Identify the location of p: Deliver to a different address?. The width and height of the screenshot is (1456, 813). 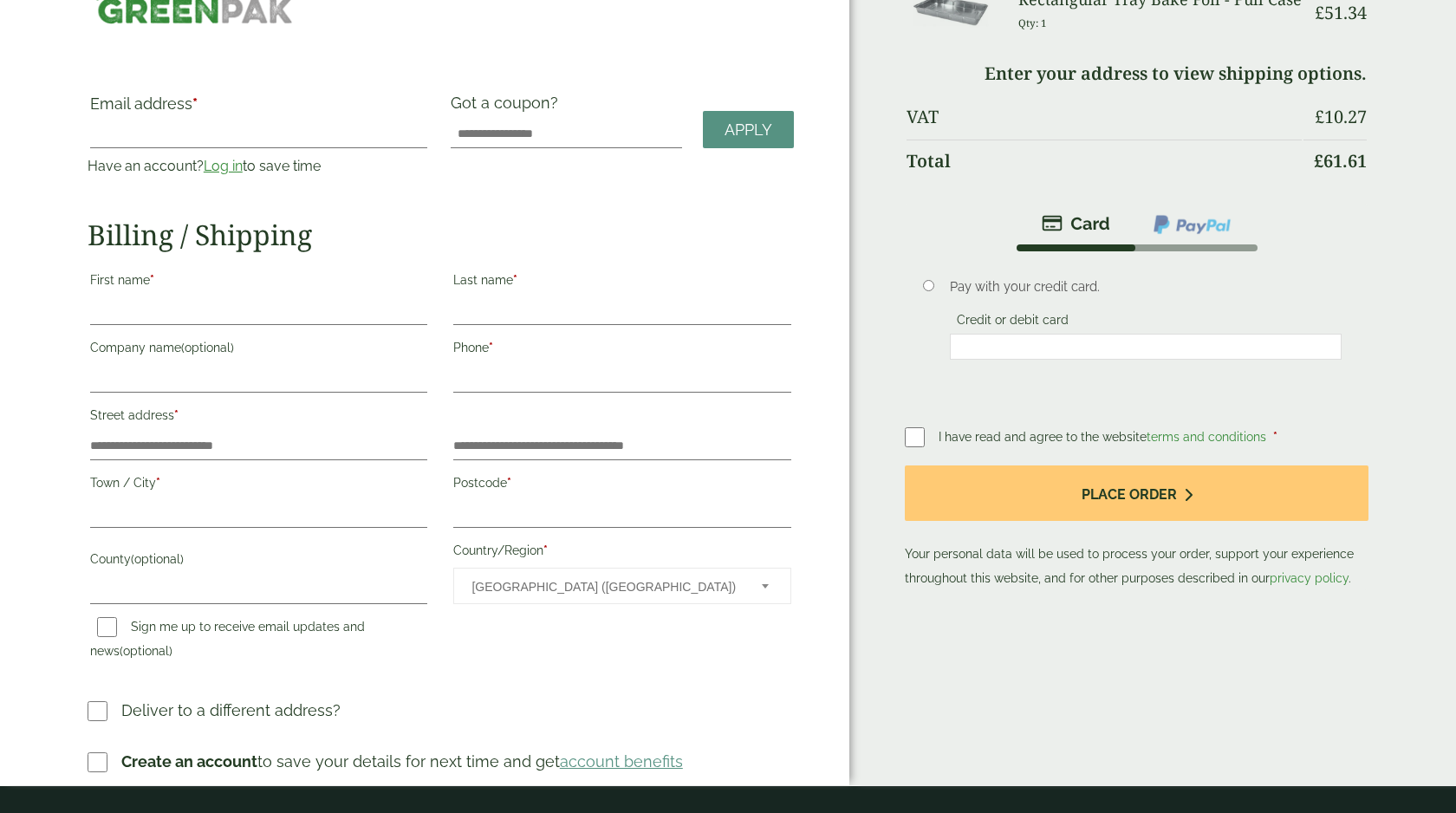
(230, 710).